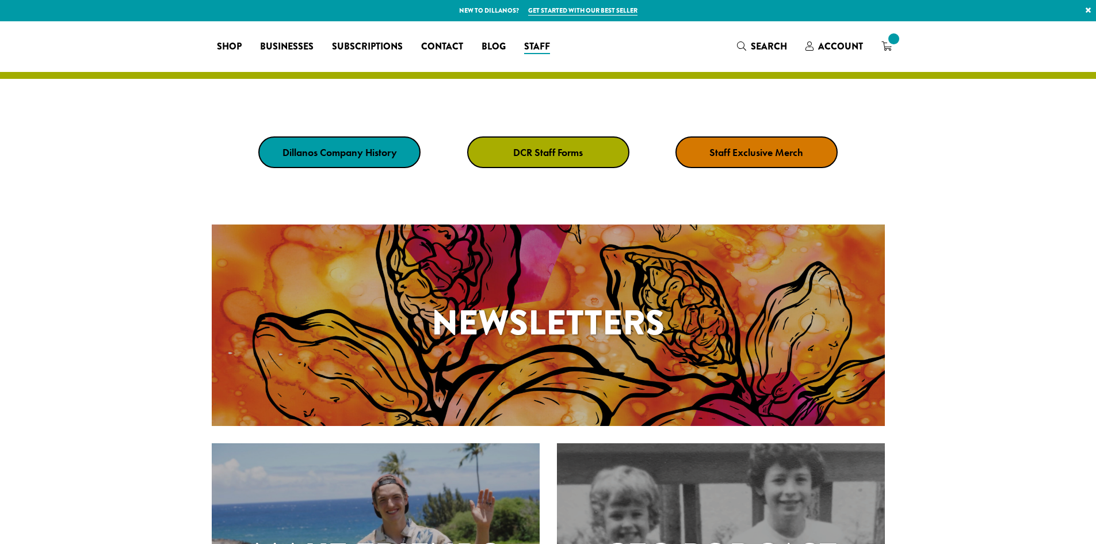 Image resolution: width=1096 pixels, height=544 pixels. I want to click on a: Newsletters, so click(548, 325).